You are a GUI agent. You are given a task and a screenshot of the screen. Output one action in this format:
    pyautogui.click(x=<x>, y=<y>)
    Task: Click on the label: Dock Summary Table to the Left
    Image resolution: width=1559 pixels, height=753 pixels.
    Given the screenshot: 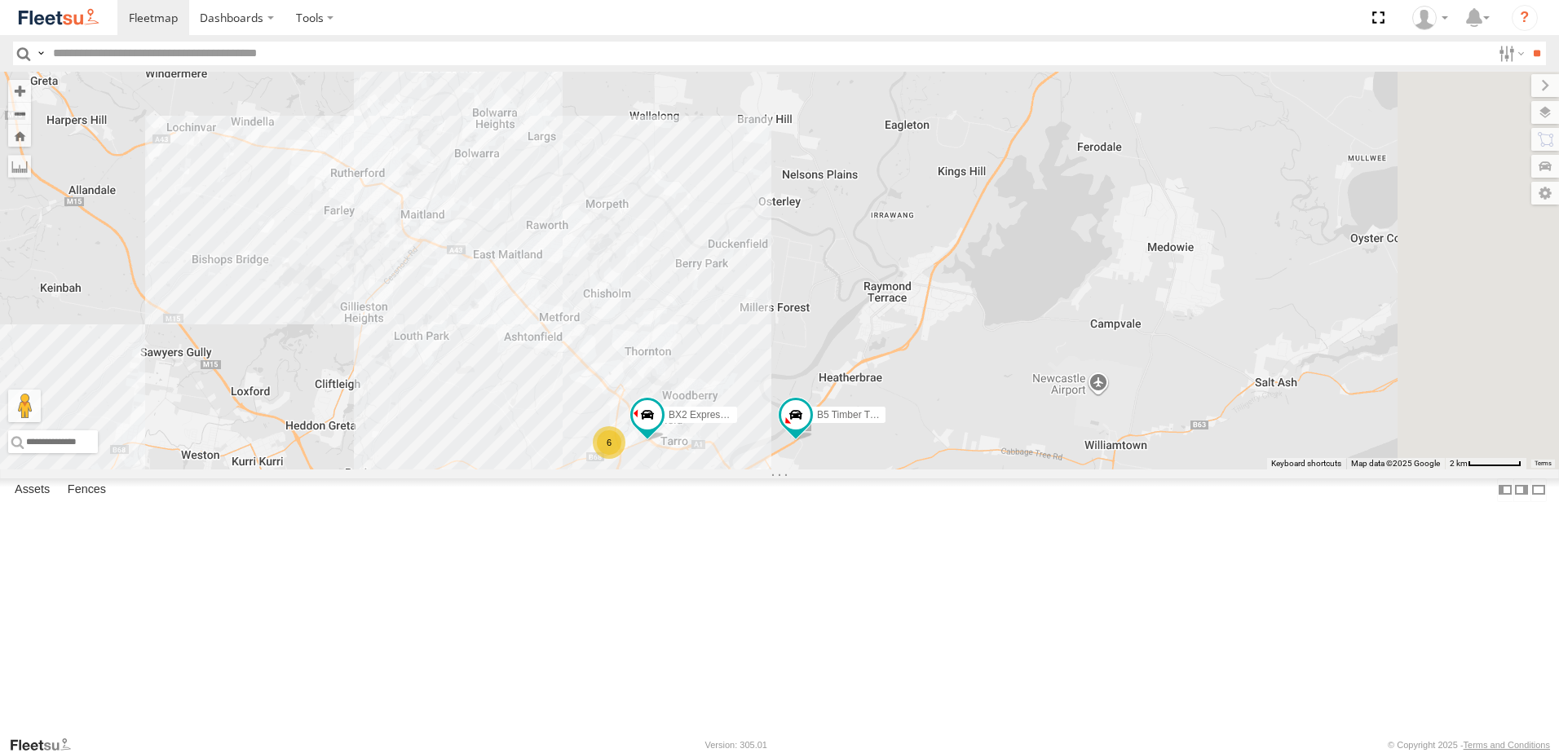 What is the action you would take?
    pyautogui.click(x=1505, y=490)
    